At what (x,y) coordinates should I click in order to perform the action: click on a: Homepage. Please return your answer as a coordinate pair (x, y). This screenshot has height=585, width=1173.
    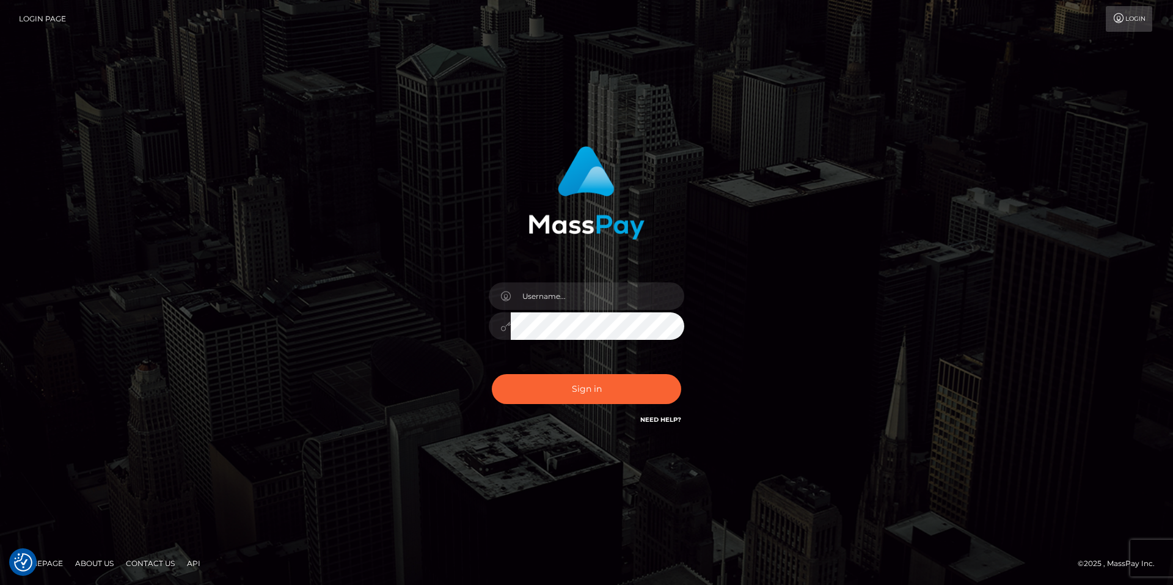
    Looking at the image, I should click on (40, 563).